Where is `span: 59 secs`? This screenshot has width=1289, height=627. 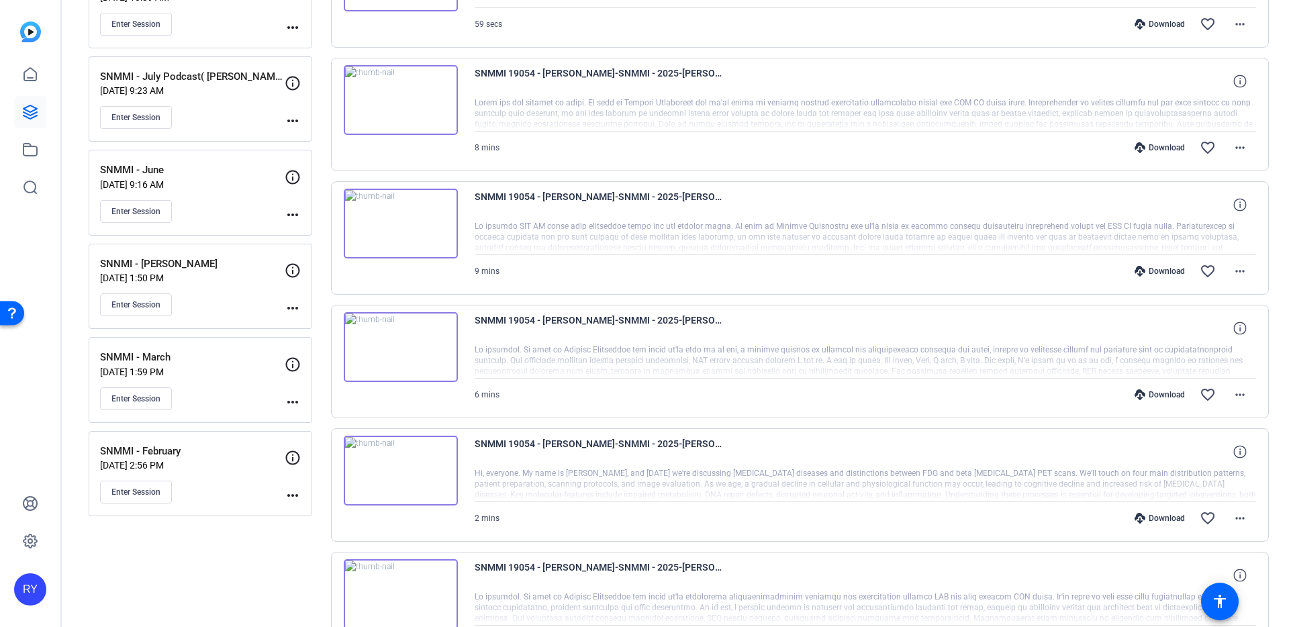
span: 59 secs is located at coordinates (488, 24).